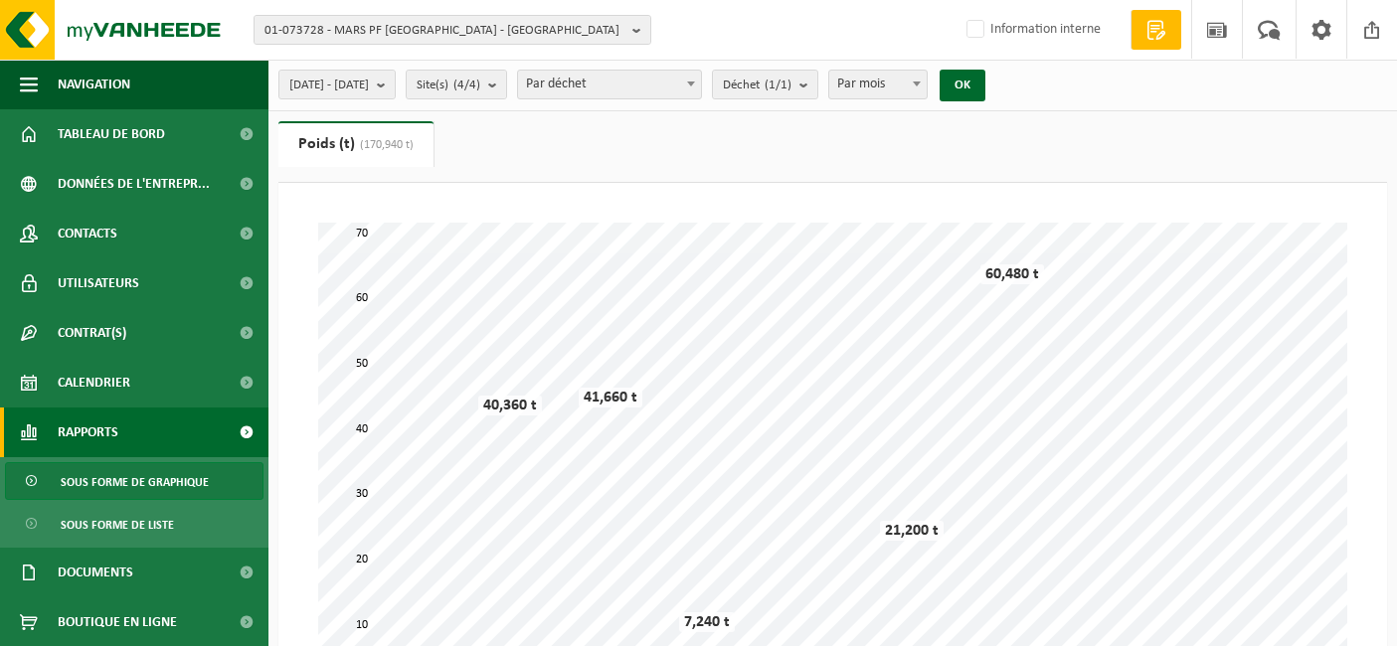 The image size is (1397, 646). What do you see at coordinates (912, 531) in the screenshot?
I see `div: 21,200 t` at bounding box center [912, 531].